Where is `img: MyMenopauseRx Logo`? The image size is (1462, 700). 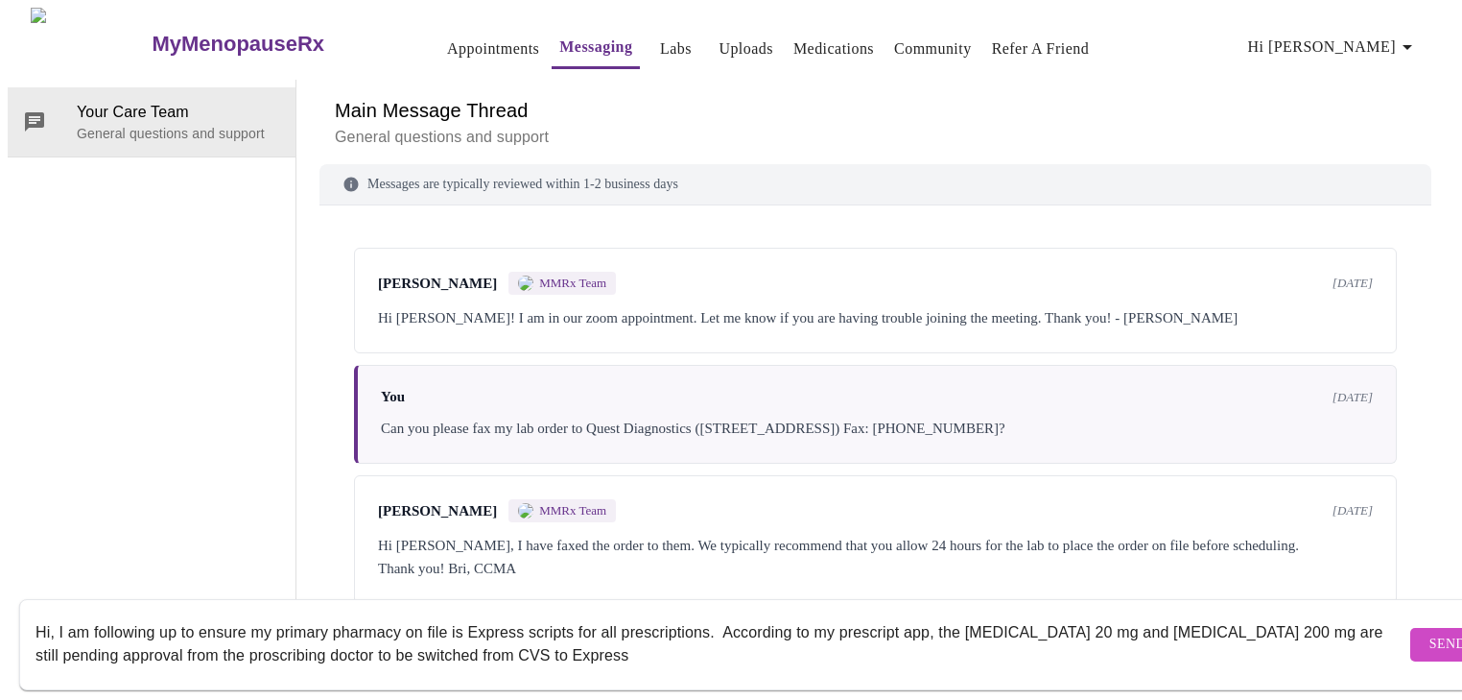
img: MyMenopauseRx Logo is located at coordinates (90, 43).